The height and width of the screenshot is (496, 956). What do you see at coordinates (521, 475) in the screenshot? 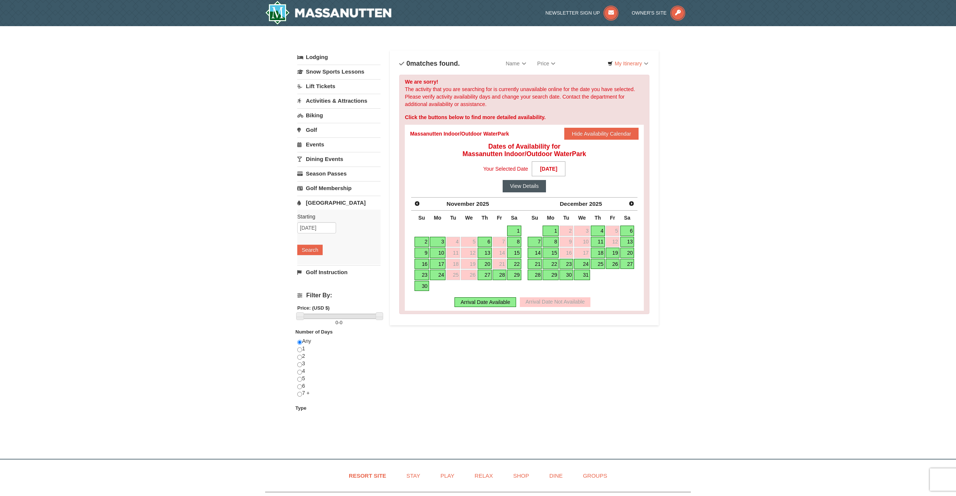
I see `a: Shop` at bounding box center [521, 475].